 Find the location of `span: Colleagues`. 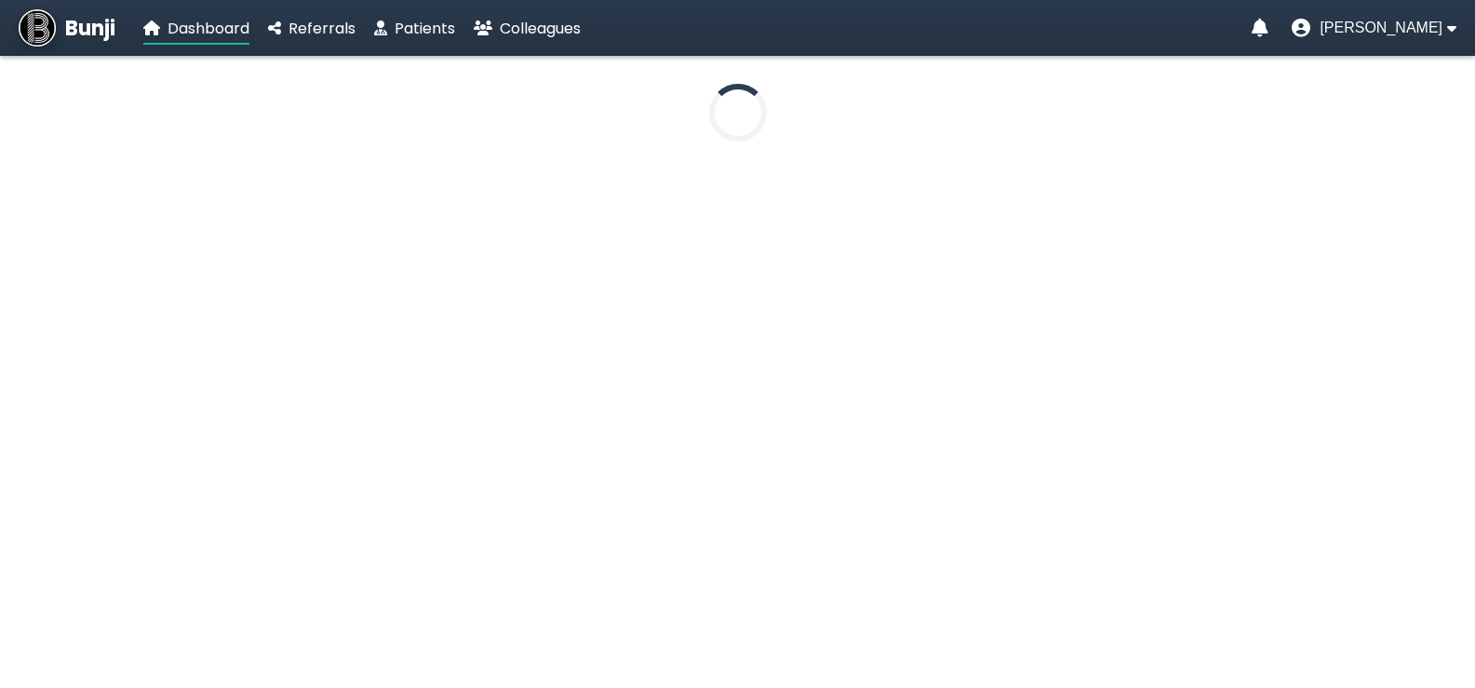

span: Colleagues is located at coordinates (540, 28).